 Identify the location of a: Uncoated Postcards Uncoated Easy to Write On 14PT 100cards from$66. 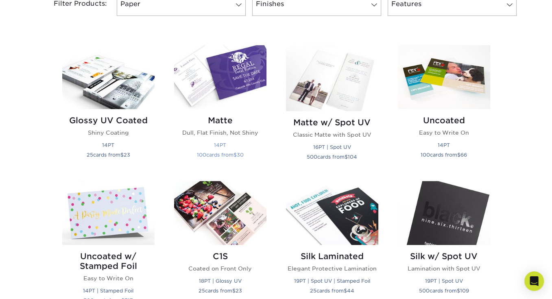
(444, 108).